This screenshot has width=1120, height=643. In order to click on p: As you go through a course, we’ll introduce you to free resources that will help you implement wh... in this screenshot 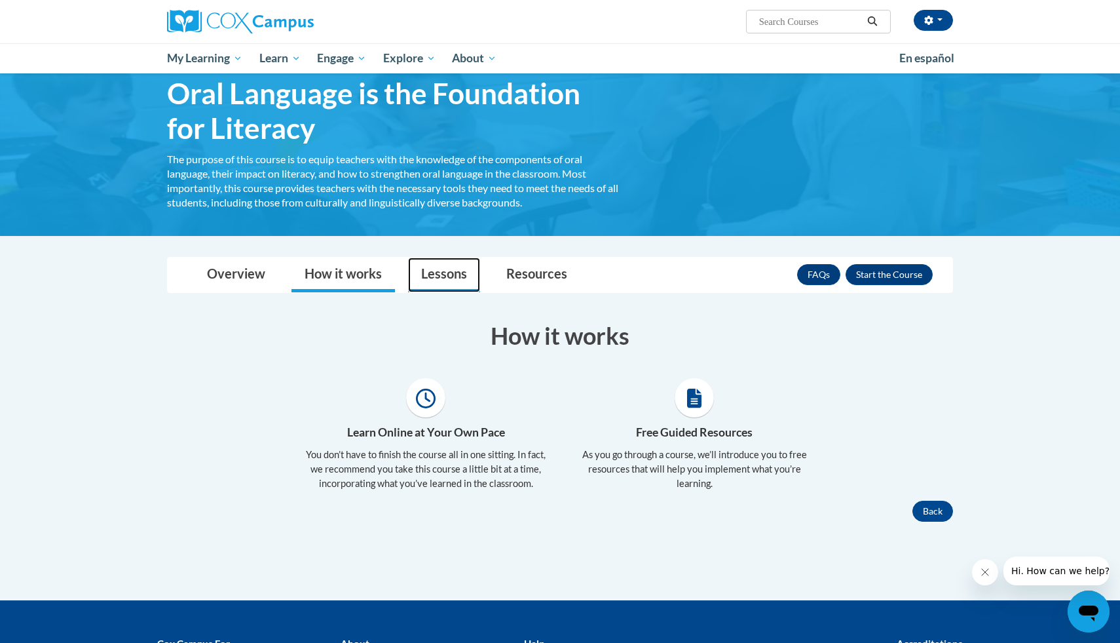, I will do `click(694, 469)`.